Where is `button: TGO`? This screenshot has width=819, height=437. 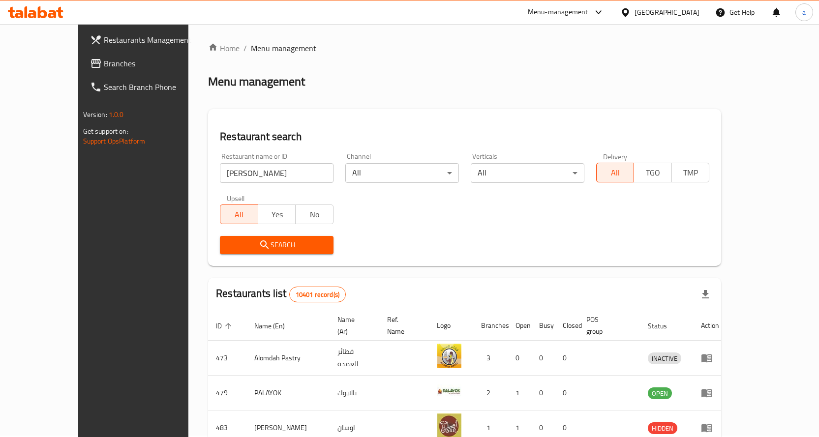 button: TGO is located at coordinates (653, 173).